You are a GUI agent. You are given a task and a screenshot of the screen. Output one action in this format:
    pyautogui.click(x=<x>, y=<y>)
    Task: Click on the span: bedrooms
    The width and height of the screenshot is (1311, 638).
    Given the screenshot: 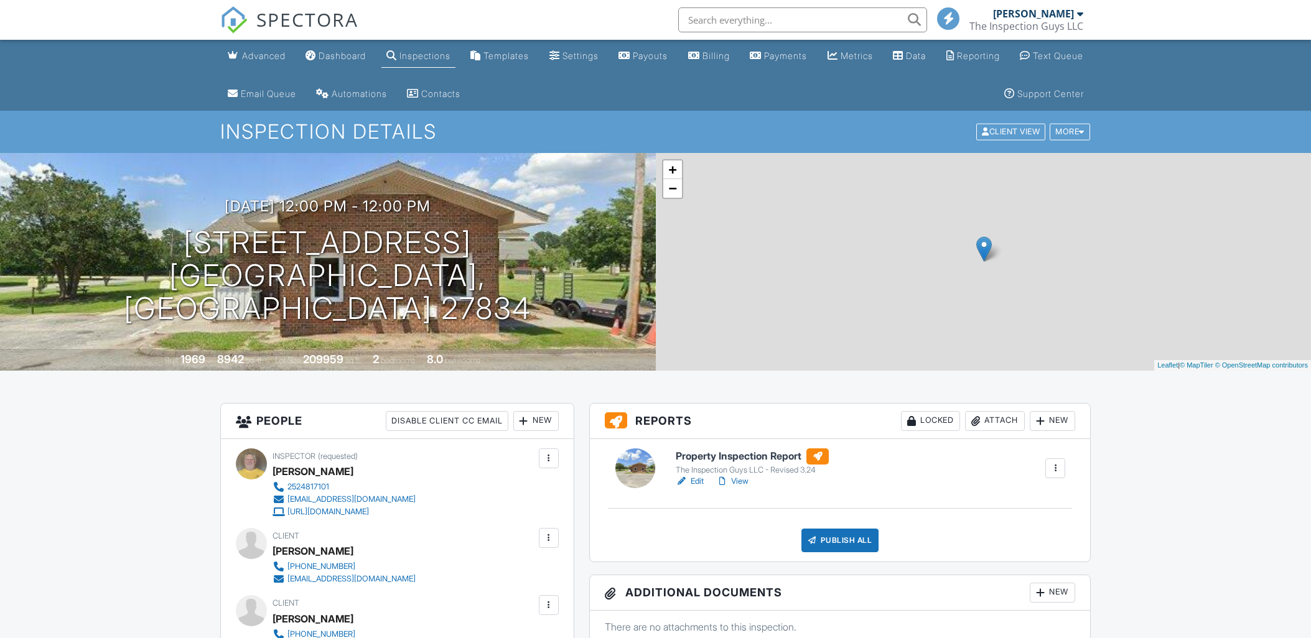 What is the action you would take?
    pyautogui.click(x=398, y=360)
    